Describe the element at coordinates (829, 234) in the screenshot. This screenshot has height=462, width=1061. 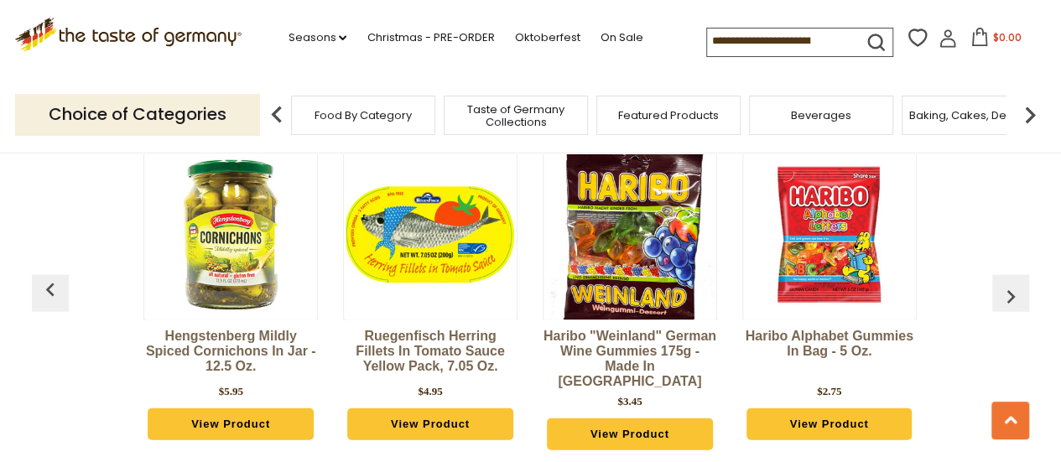
I see `img: Haribo Alphabet Gummies in Bag - 5 oz.` at that location.